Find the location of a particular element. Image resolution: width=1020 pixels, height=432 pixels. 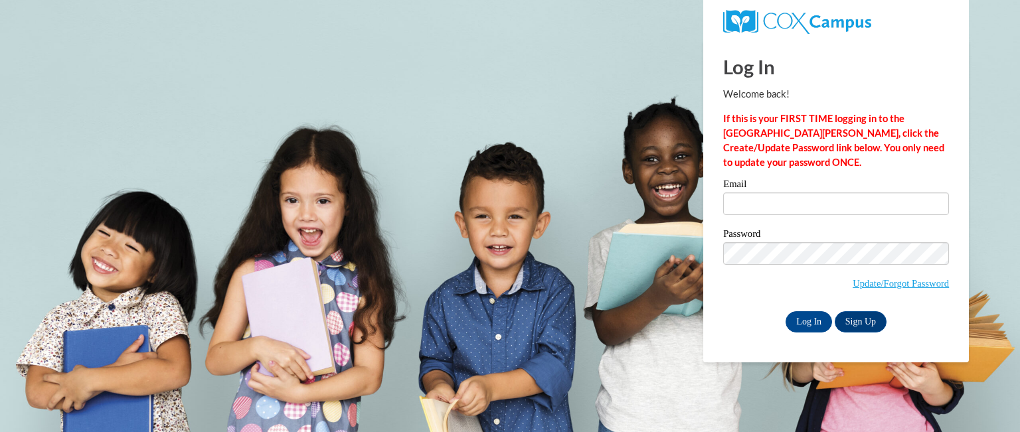

p: Welcome back! is located at coordinates (836, 94).